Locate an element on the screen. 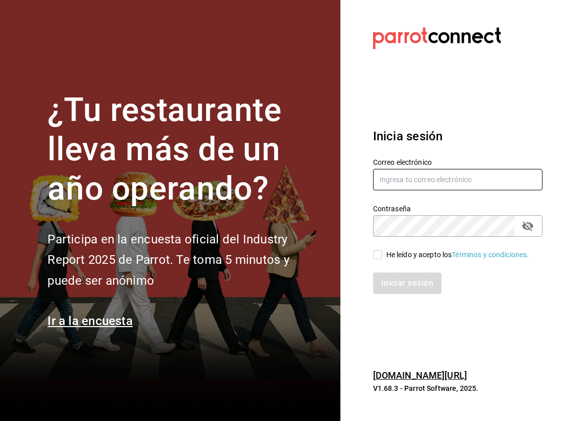 The width and height of the screenshot is (567, 421). label: Correo electrónico is located at coordinates (458, 162).